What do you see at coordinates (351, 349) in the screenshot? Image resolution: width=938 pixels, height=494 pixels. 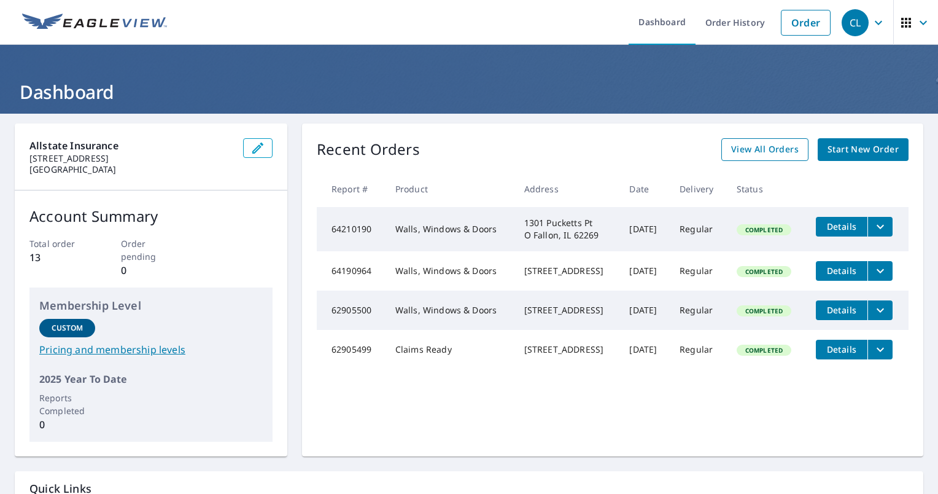 I see `td: 62905499` at bounding box center [351, 349].